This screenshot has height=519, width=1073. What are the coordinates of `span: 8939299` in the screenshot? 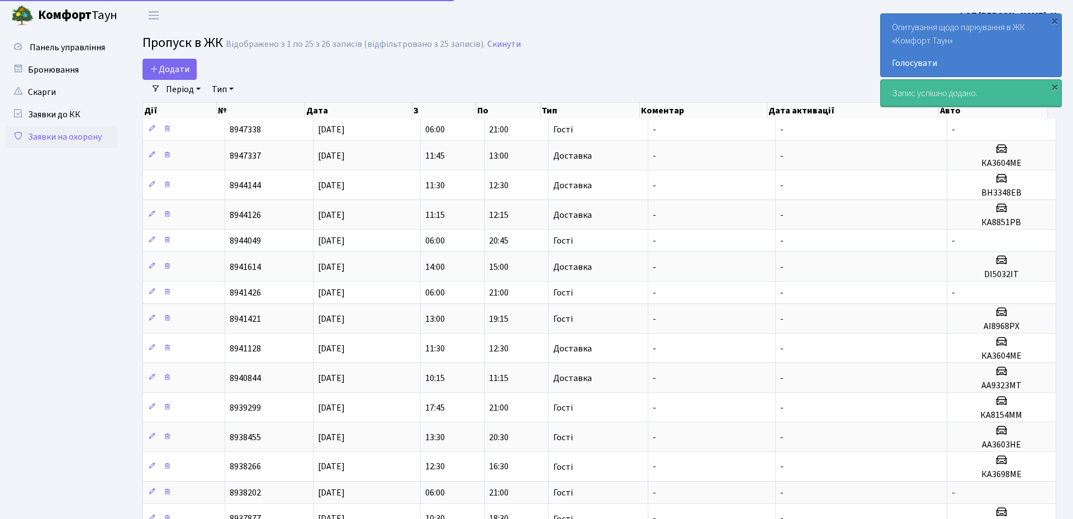 It's located at (245, 408).